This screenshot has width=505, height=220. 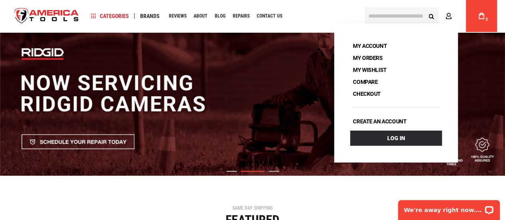 I want to click on span: Reviews, so click(x=178, y=16).